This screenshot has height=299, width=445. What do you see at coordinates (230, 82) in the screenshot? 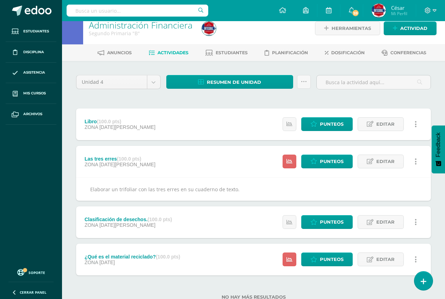
I see `a: Resumen de unidad` at bounding box center [230, 82].